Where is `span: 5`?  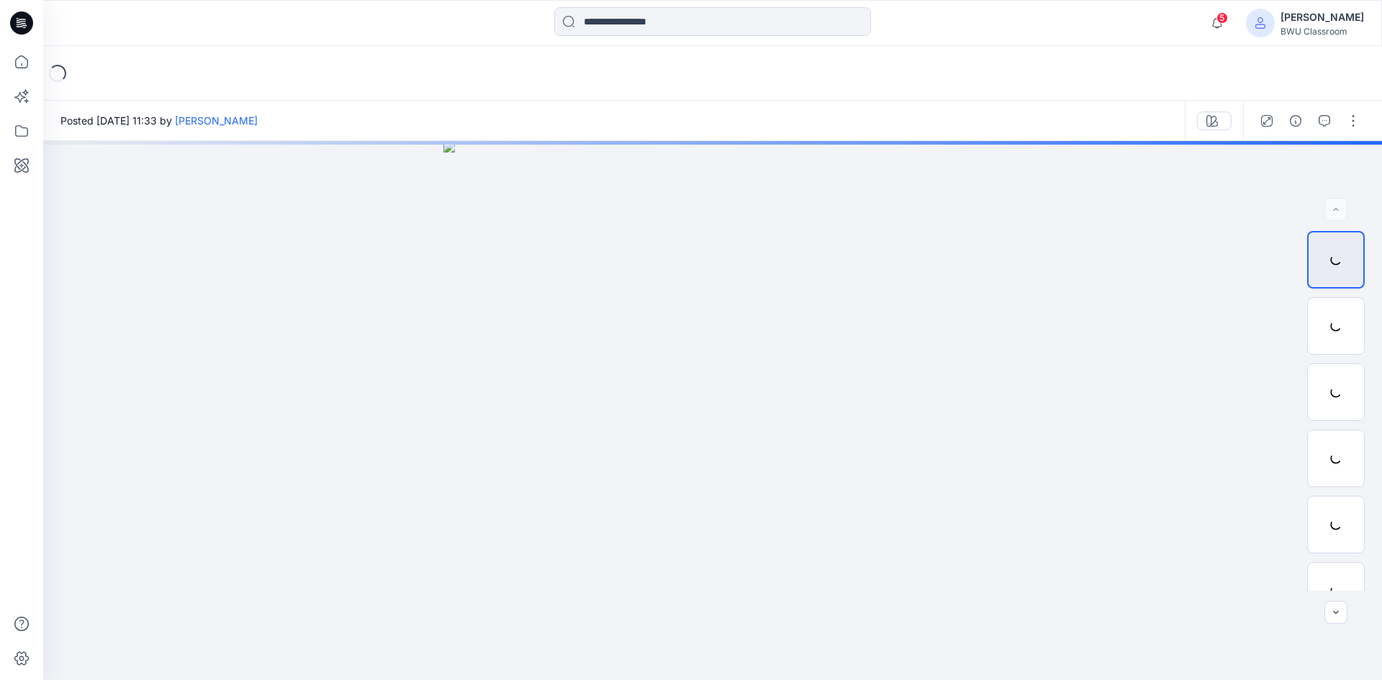 span: 5 is located at coordinates (1222, 18).